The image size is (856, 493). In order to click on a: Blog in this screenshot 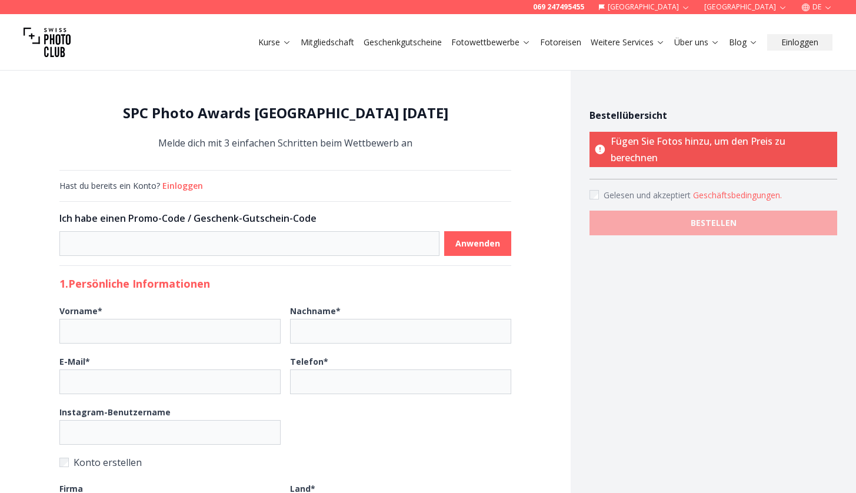, I will do `click(743, 42)`.